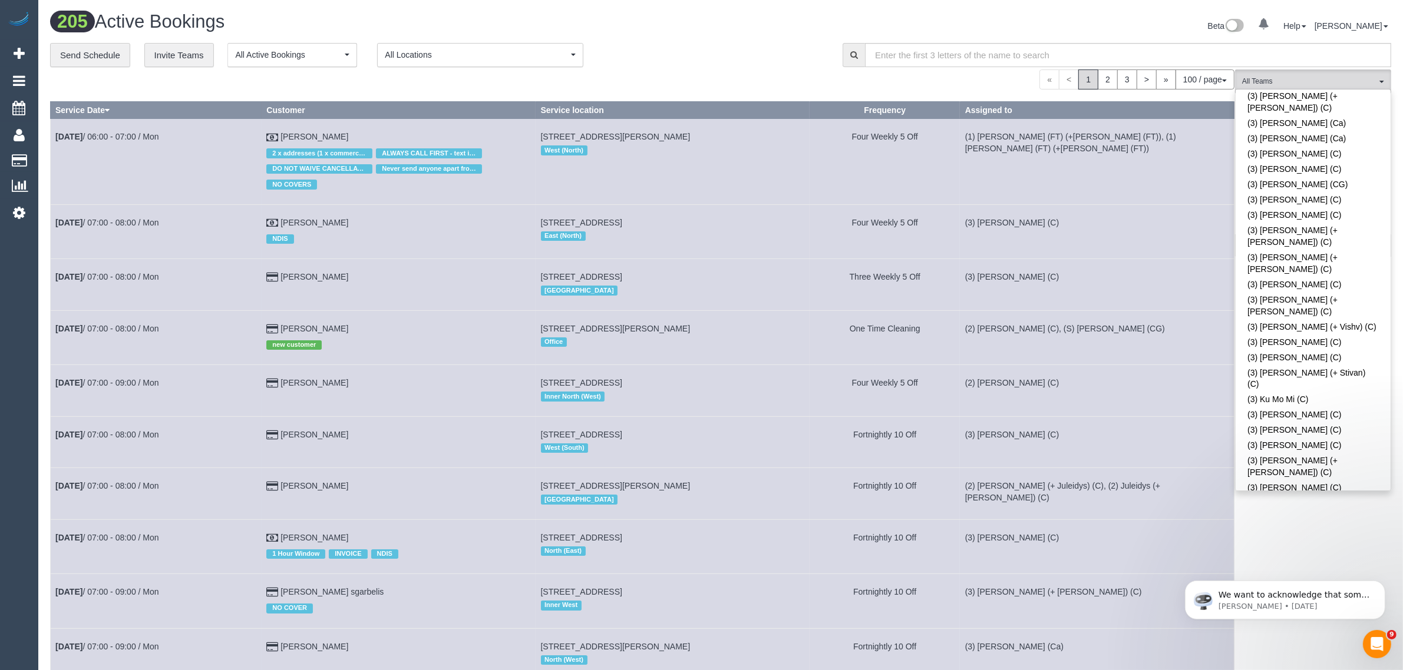  Describe the element at coordinates (554, 342) in the screenshot. I see `span: Office` at that location.